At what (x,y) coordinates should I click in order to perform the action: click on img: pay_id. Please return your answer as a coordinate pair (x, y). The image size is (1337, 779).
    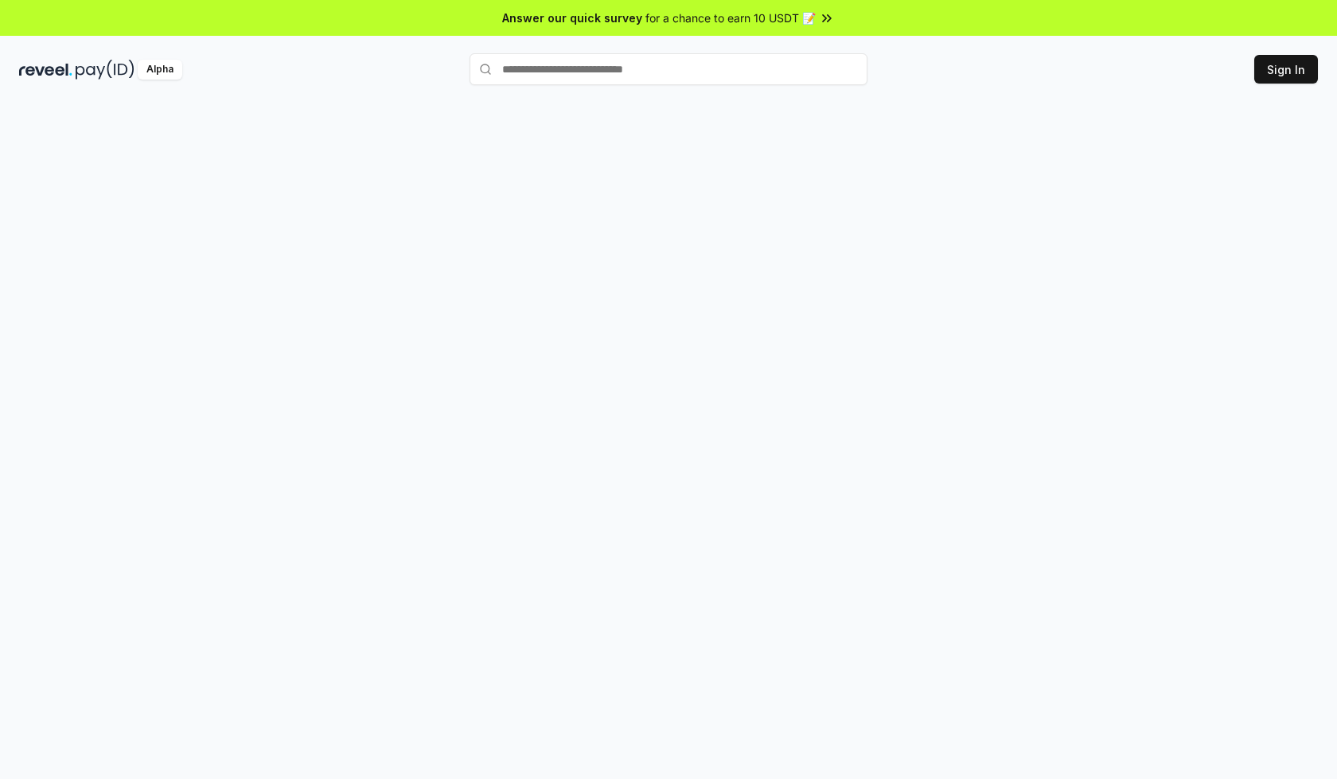
    Looking at the image, I should click on (105, 69).